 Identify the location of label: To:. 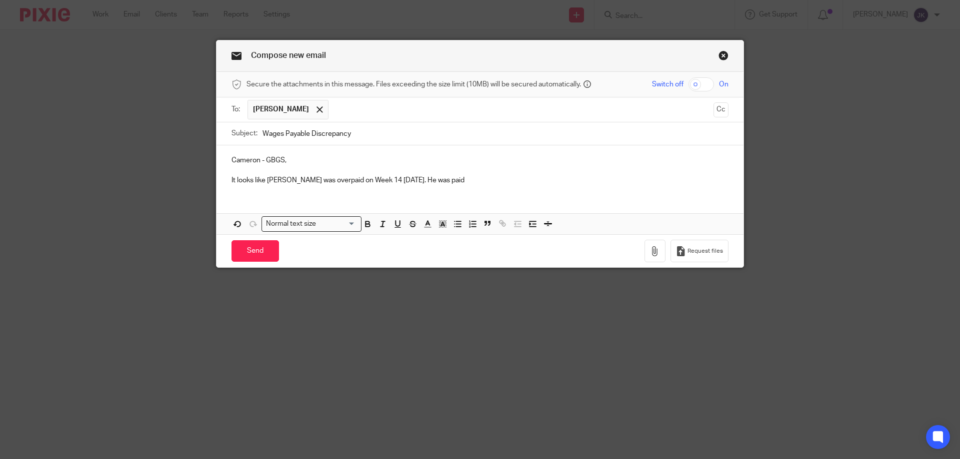
(237, 109).